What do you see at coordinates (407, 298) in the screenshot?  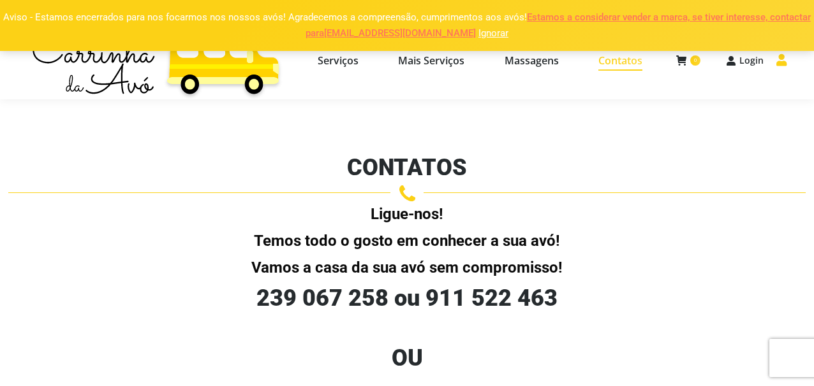 I see `h2: 239 067 258 ou 911 522 463` at bounding box center [407, 298].